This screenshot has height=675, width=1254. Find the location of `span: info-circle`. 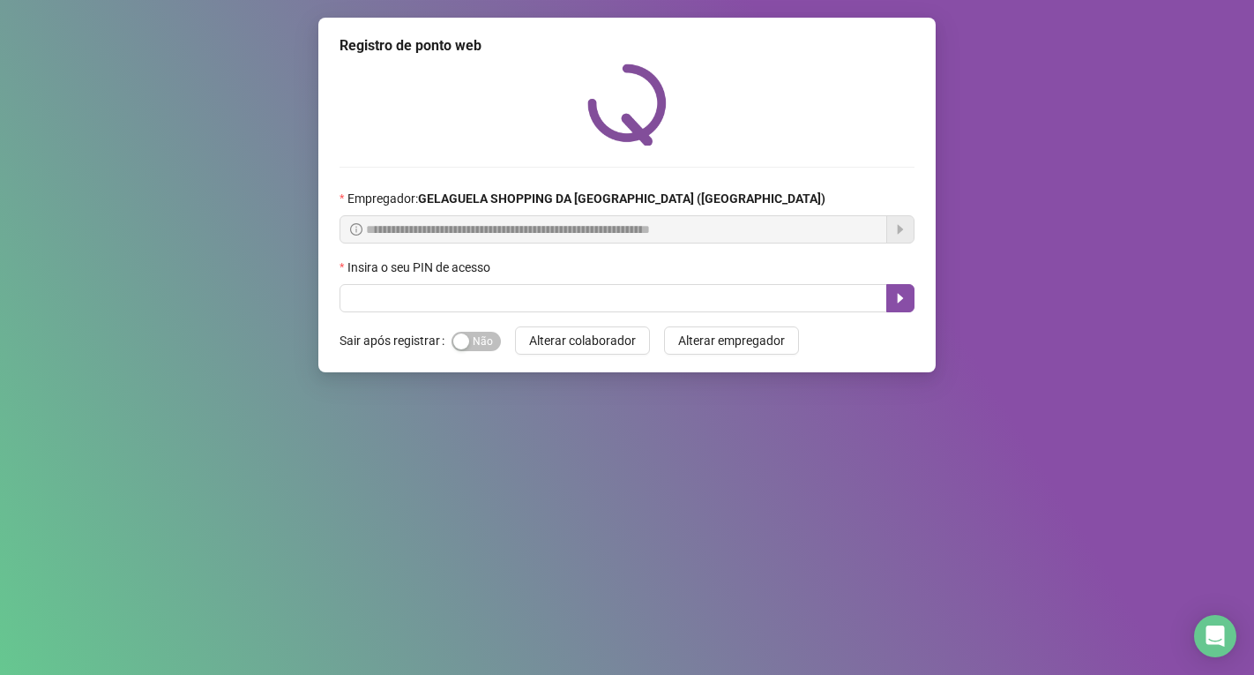

span: info-circle is located at coordinates (356, 229).